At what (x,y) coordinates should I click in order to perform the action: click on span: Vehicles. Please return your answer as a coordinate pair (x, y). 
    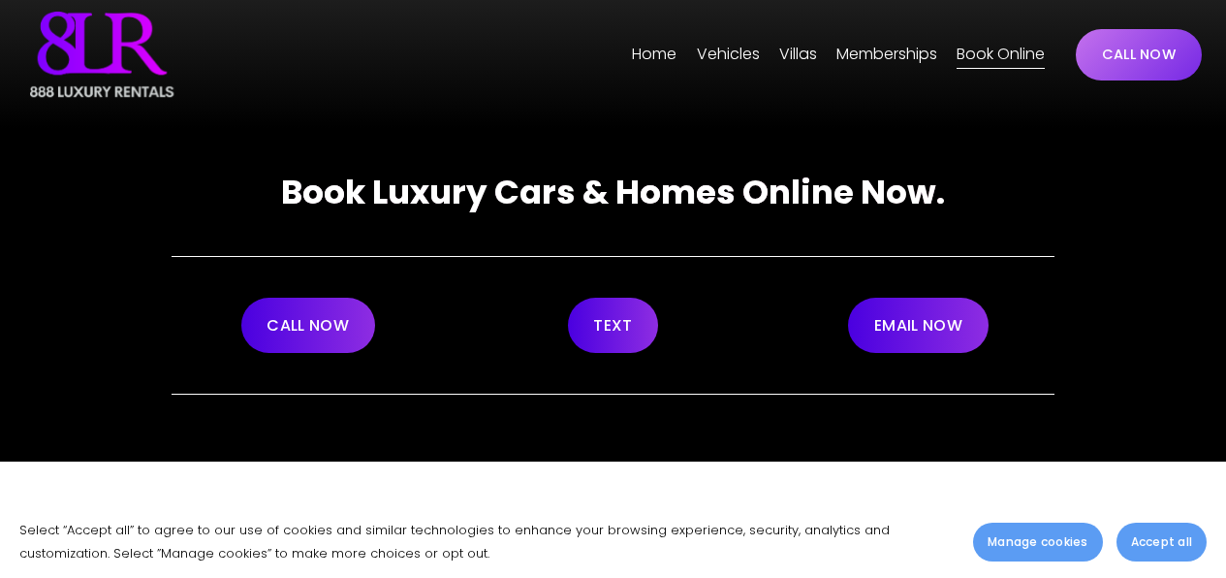
    Looking at the image, I should click on (728, 54).